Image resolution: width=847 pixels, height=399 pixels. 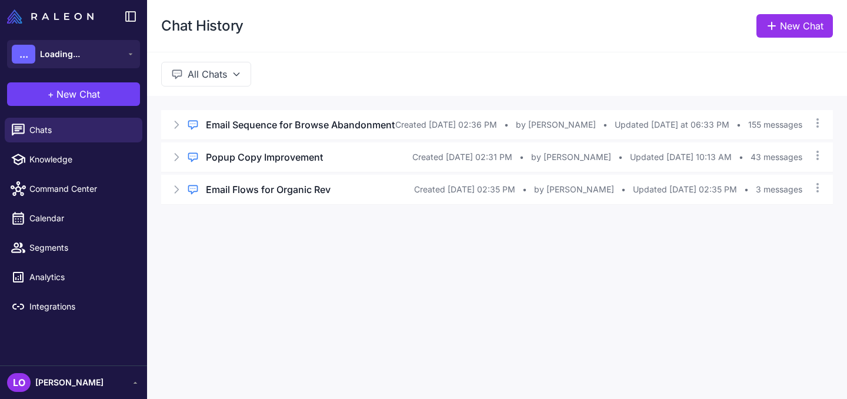 What do you see at coordinates (74, 306) in the screenshot?
I see `a: Integrations` at bounding box center [74, 306].